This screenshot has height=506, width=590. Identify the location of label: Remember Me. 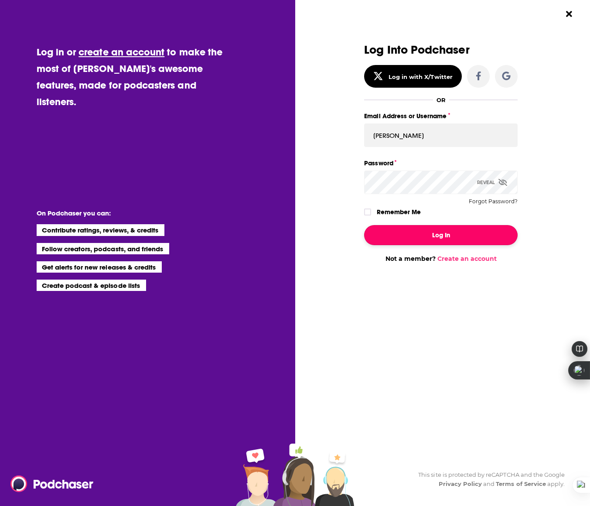
(399, 212).